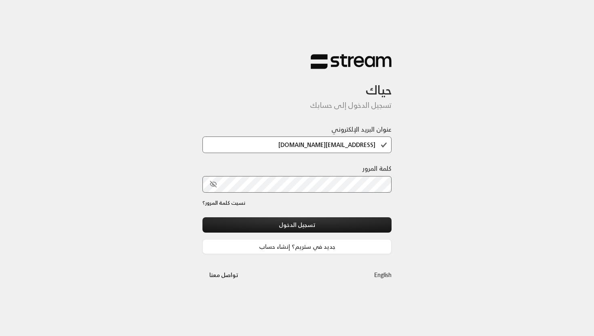  I want to click on label: كلمة المرور, so click(377, 168).